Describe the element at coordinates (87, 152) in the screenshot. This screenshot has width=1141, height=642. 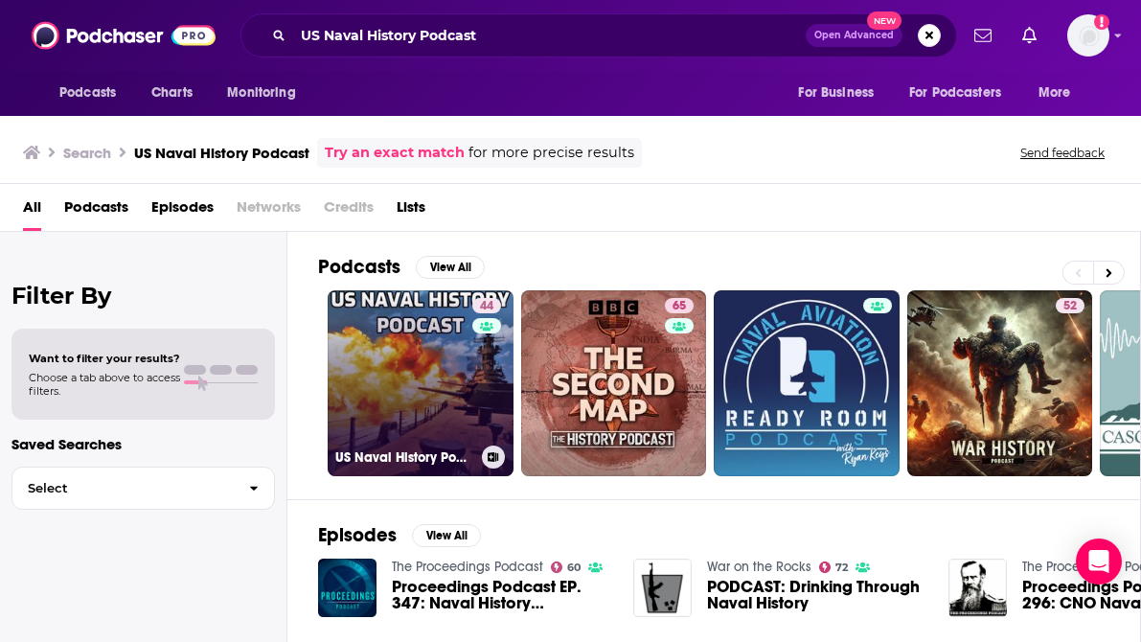
I see `h3: Search` at that location.